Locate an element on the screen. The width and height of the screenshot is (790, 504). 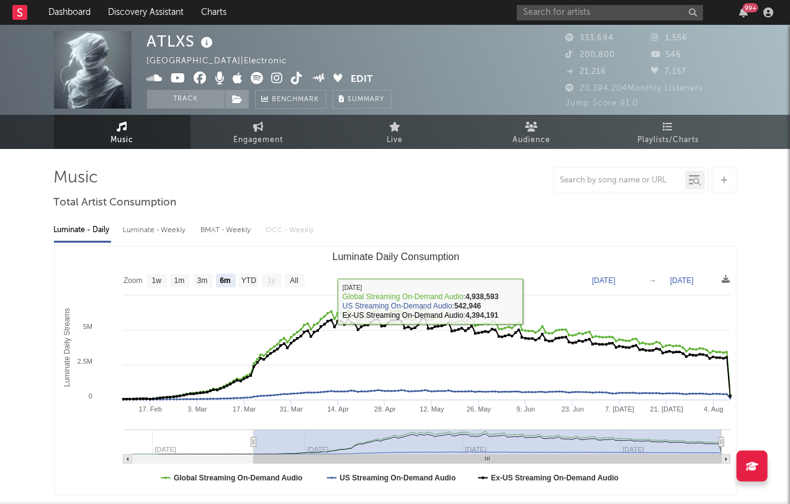
text: Luminate Daily Streams is located at coordinates (67, 347).